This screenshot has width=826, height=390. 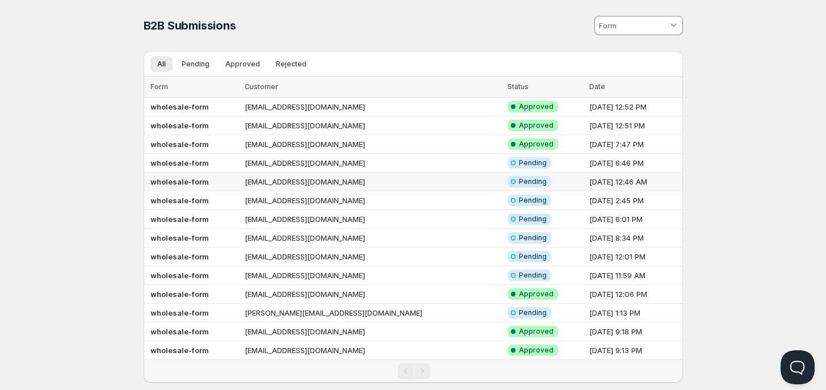 I want to click on span: Form, so click(x=159, y=86).